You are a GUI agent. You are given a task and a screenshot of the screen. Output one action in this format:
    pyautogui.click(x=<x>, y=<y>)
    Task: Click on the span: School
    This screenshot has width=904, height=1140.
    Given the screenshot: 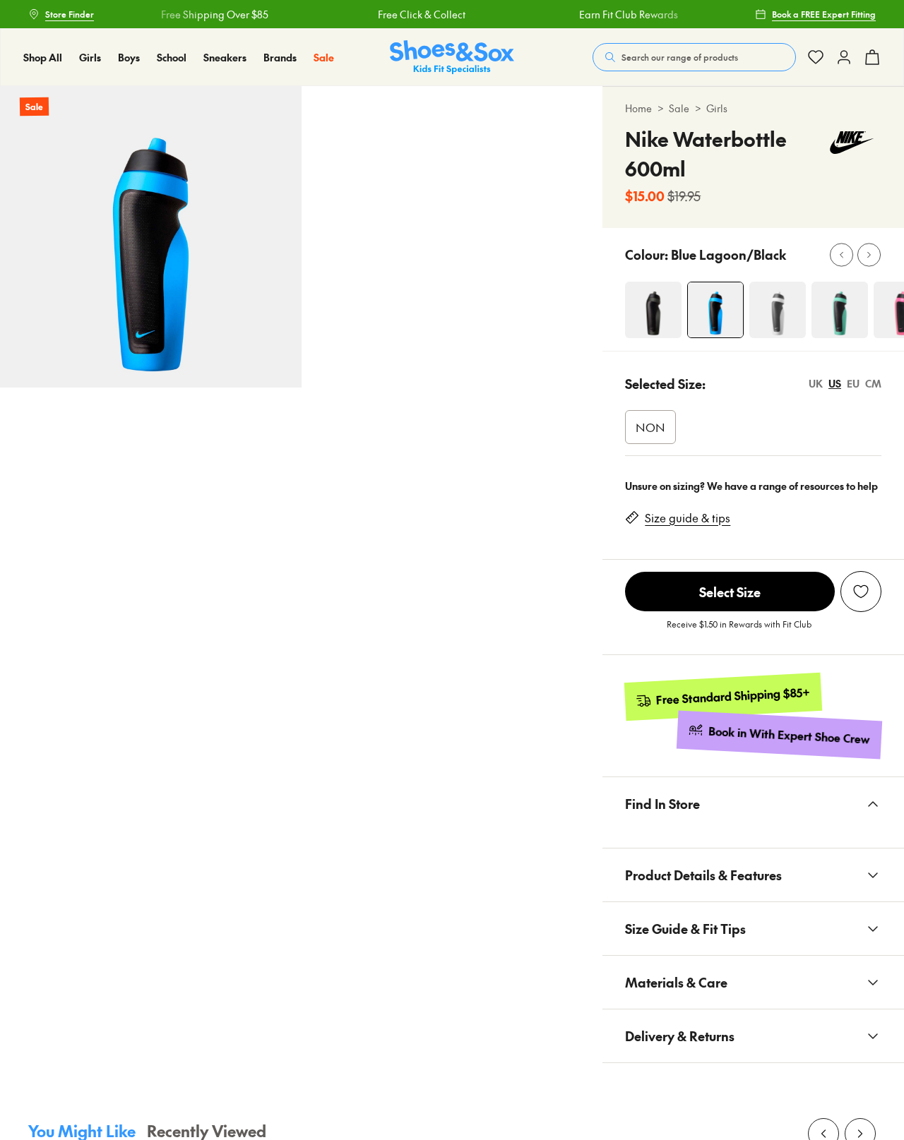 What is the action you would take?
    pyautogui.click(x=172, y=57)
    